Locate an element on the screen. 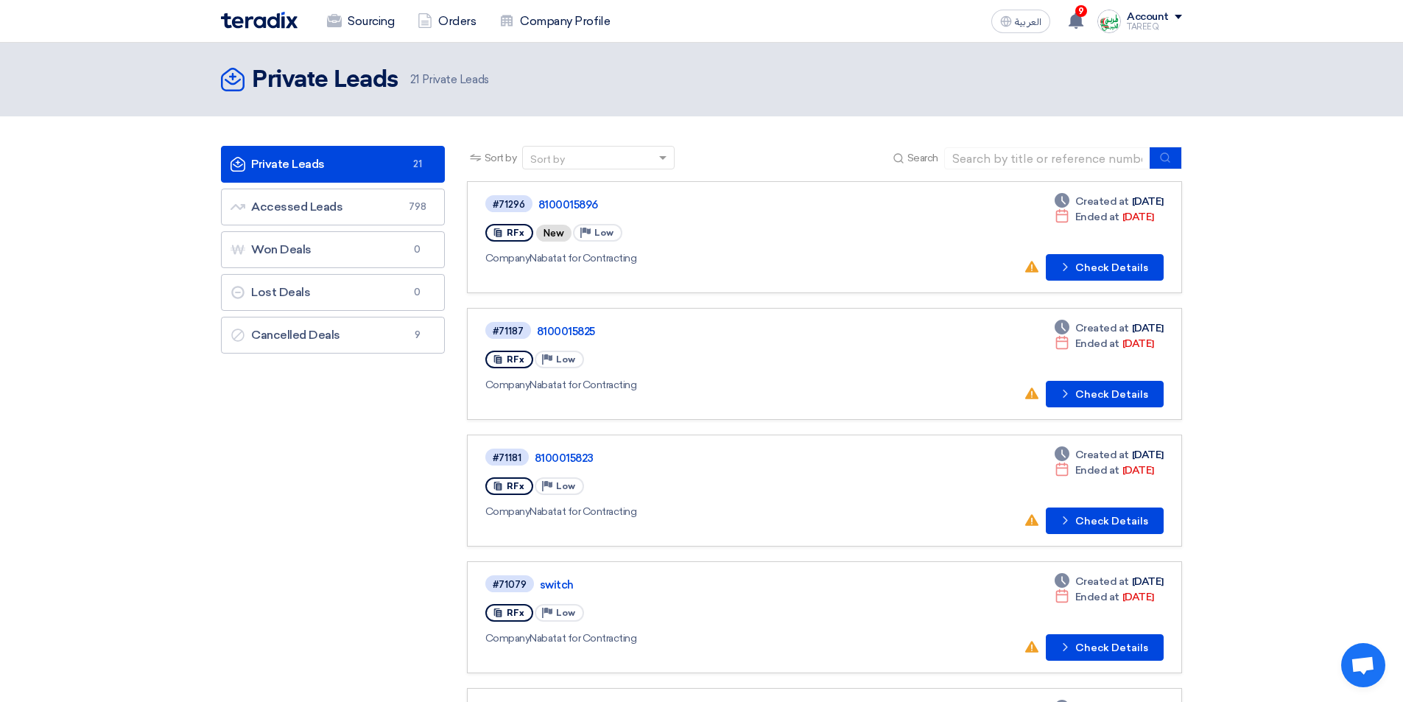  div: Open chat is located at coordinates (1363, 665).